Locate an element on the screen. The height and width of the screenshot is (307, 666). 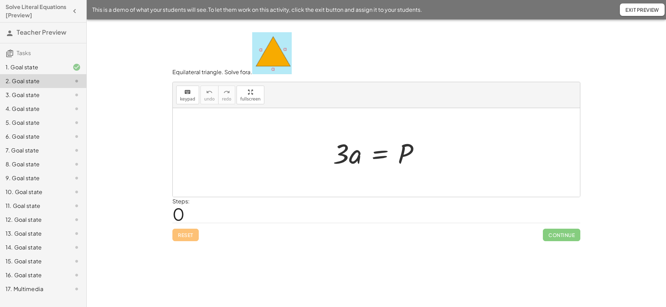
button: Exit Preview is located at coordinates (642, 10).